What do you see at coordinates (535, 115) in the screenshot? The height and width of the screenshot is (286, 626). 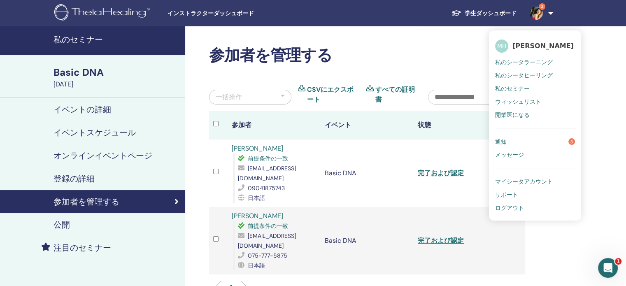 I see `a: 開業医になる` at bounding box center [535, 115].